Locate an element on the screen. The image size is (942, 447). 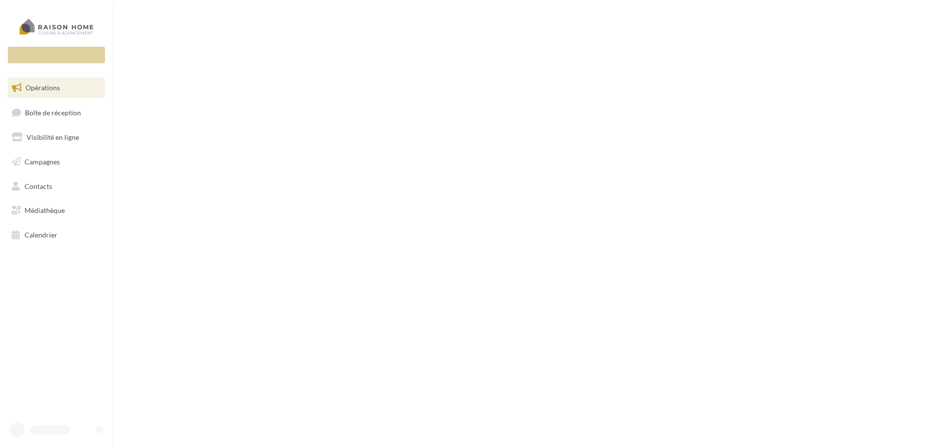
a: Calendrier is located at coordinates (56, 235).